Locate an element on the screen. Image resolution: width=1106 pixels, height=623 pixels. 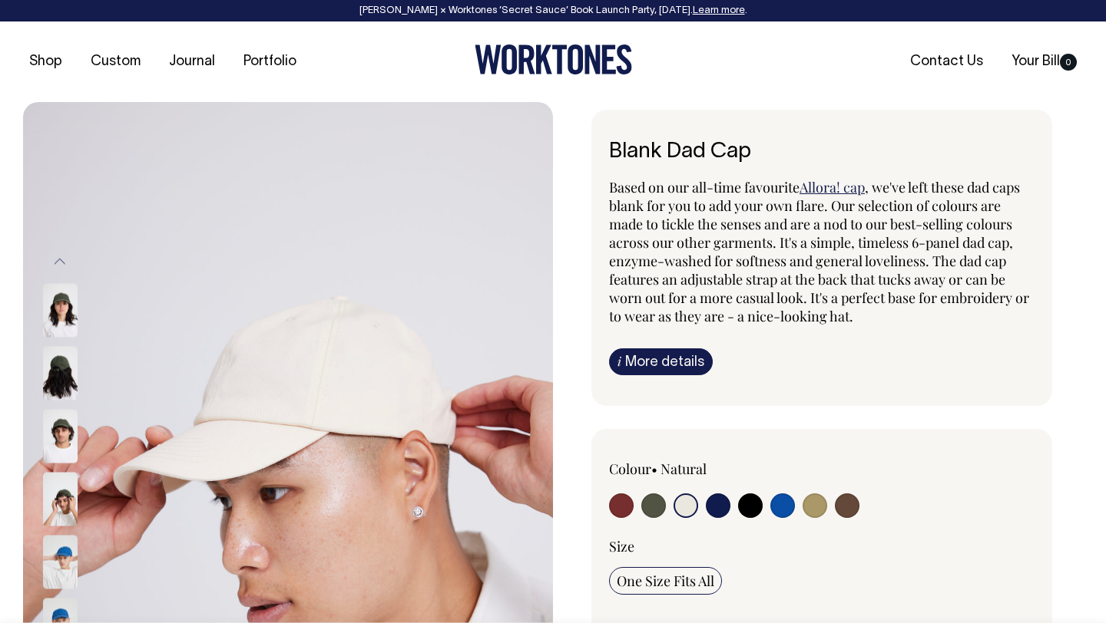
span: One Size Fits All is located at coordinates (665, 581).